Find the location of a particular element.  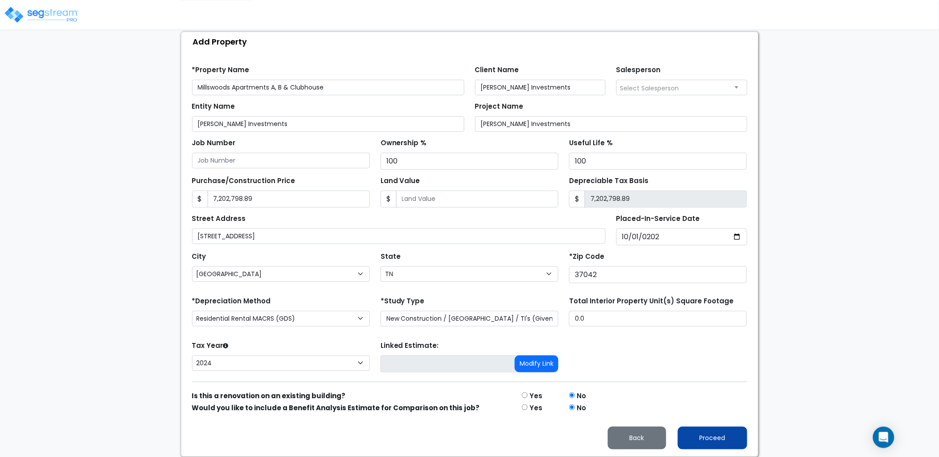

input: total square foot is located at coordinates (658, 319).